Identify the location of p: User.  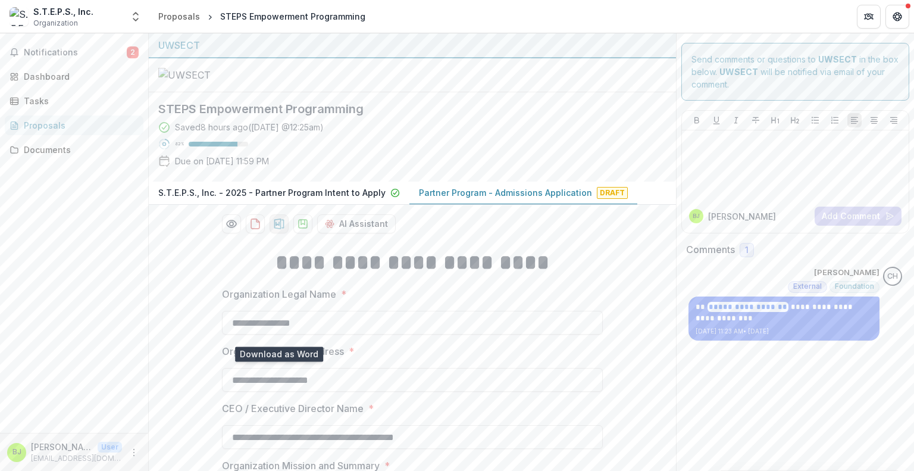
(110, 447).